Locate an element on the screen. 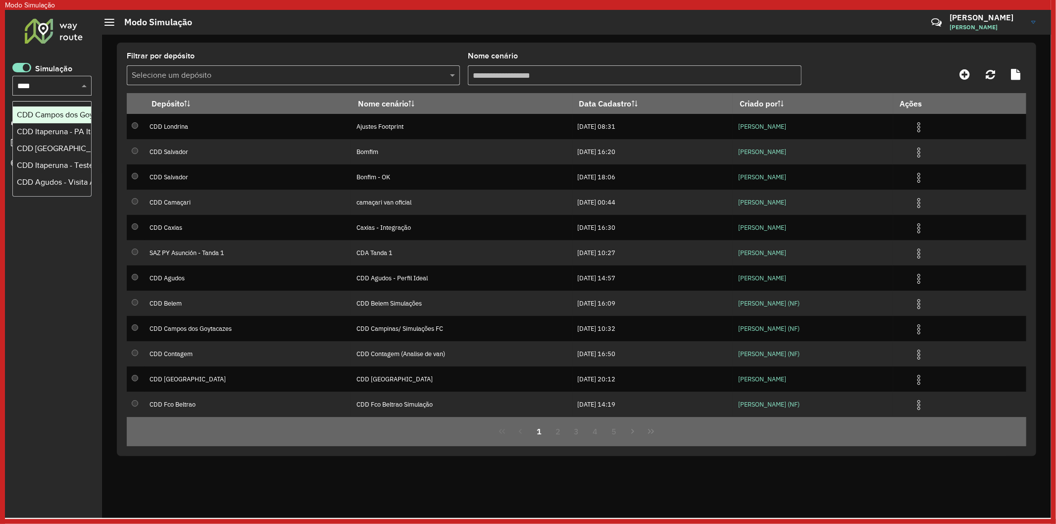 The height and width of the screenshot is (524, 1056). td: CDD Caxias is located at coordinates (247, 227).